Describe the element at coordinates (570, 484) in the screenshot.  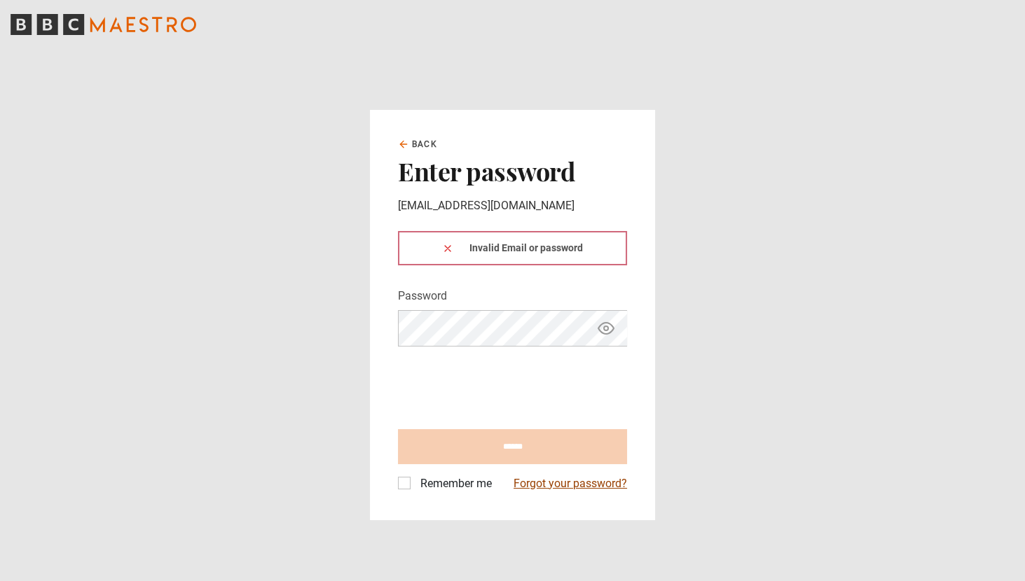
I see `a: Forgot your password?` at that location.